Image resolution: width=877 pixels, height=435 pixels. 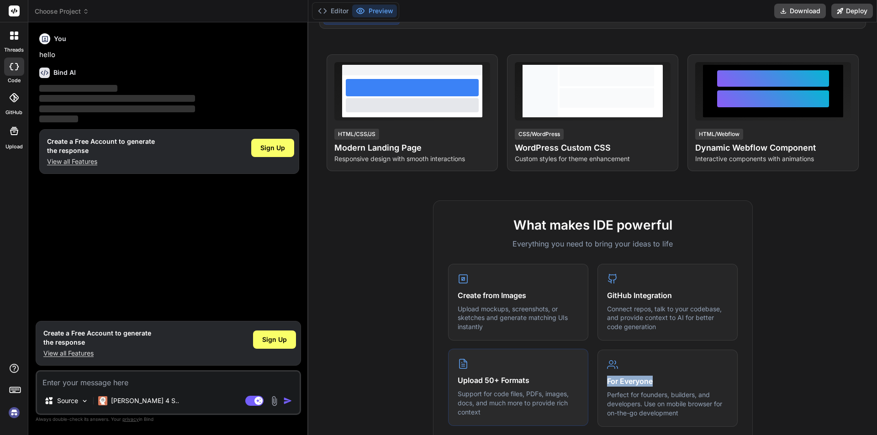 I want to click on p: Source, so click(x=68, y=401).